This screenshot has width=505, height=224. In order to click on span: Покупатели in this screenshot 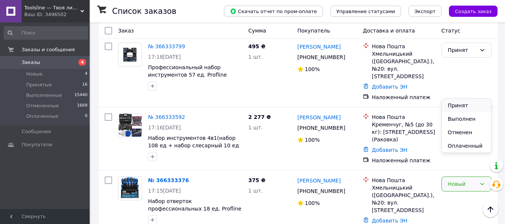, I will do `click(37, 145)`.